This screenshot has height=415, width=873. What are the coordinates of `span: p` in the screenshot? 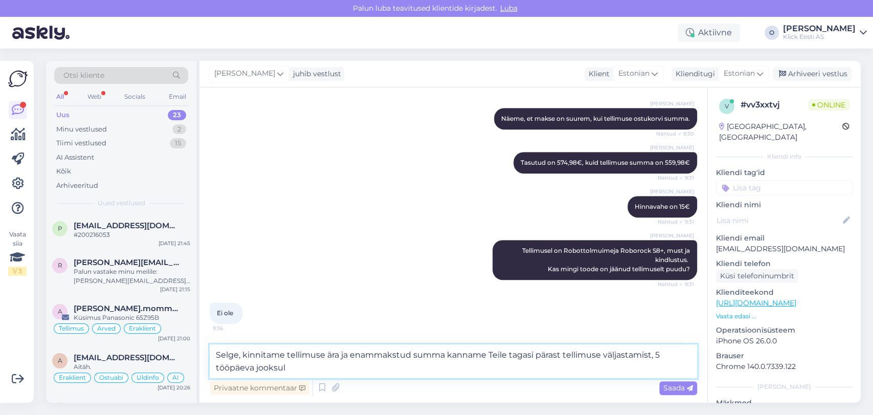 It's located at (60, 228).